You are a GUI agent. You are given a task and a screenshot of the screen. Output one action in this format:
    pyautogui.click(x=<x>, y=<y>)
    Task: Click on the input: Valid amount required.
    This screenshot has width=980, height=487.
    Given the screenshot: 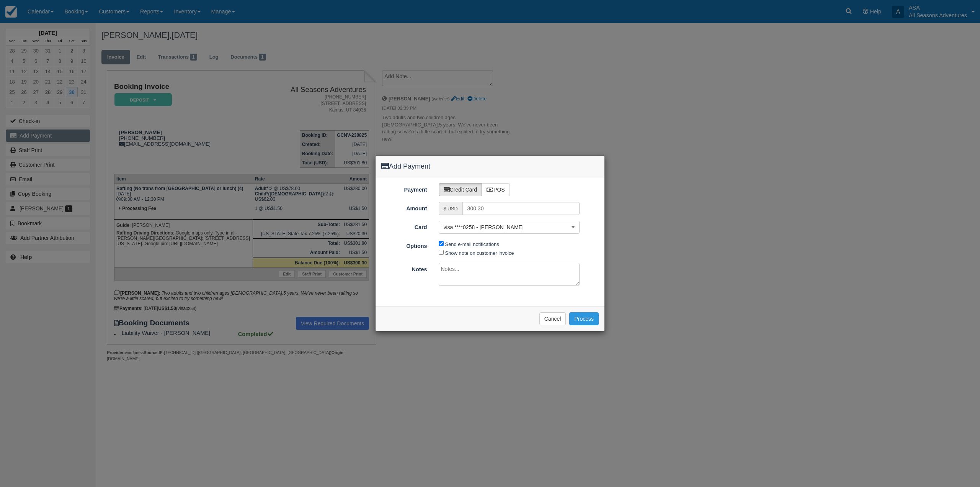 What is the action you would take?
    pyautogui.click(x=521, y=208)
    